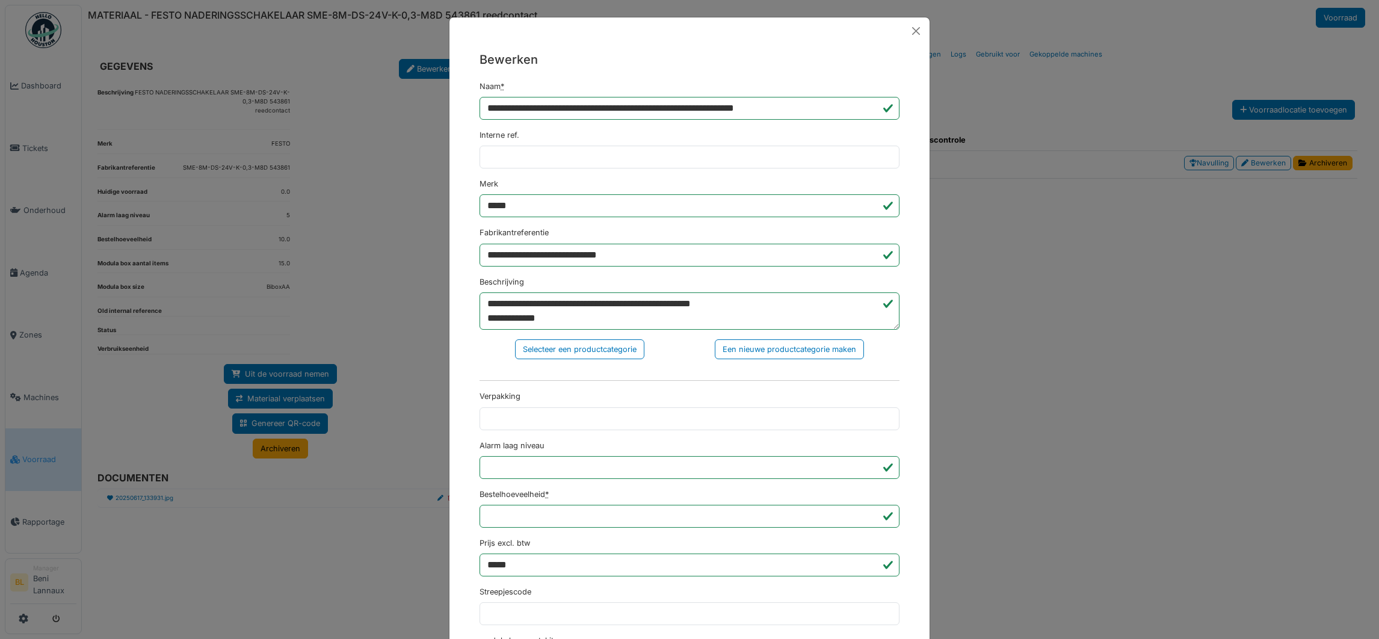 This screenshot has width=1379, height=639. What do you see at coordinates (499, 135) in the screenshot?
I see `label: Interne ref.` at bounding box center [499, 135].